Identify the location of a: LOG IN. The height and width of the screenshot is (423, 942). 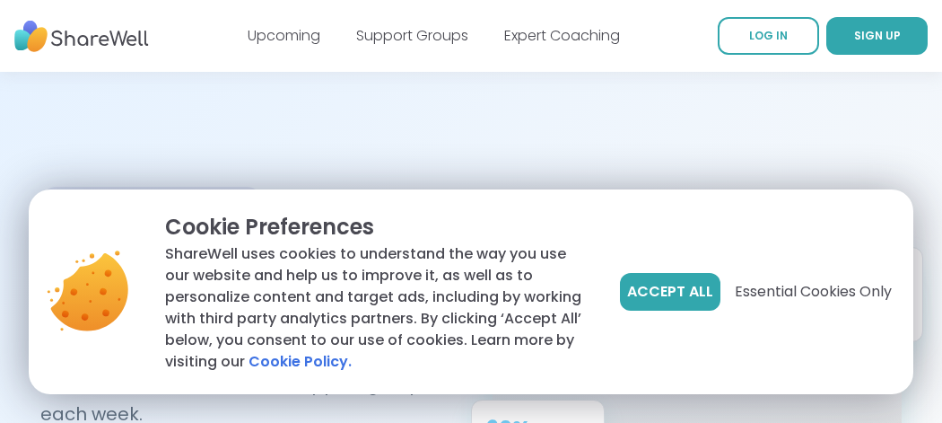
(768, 36).